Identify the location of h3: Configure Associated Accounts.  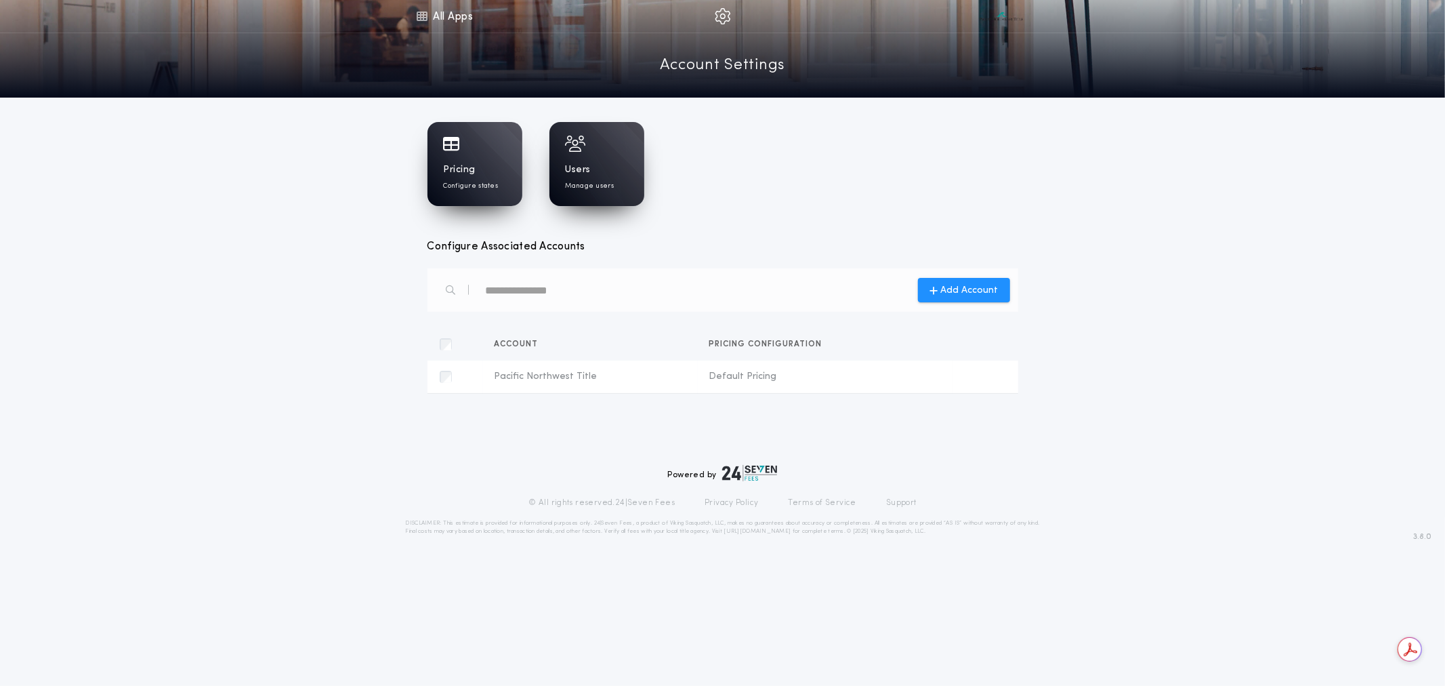
(723, 247).